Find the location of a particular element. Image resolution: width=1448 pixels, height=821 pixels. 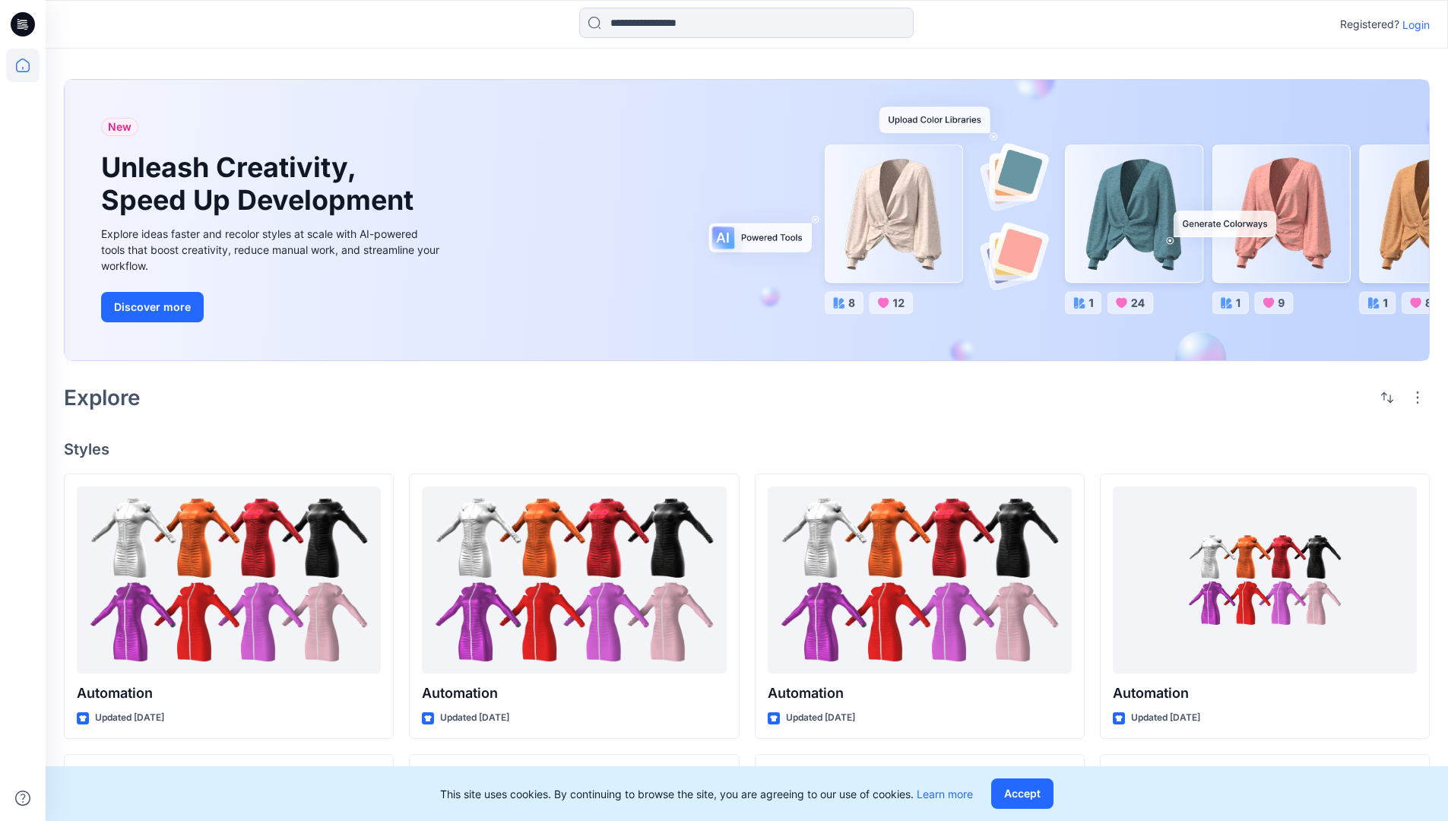

p: Login is located at coordinates (1416, 24).